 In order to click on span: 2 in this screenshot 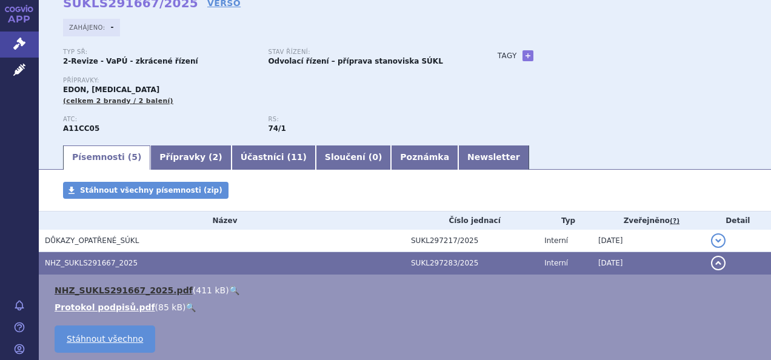, I will do `click(216, 157)`.